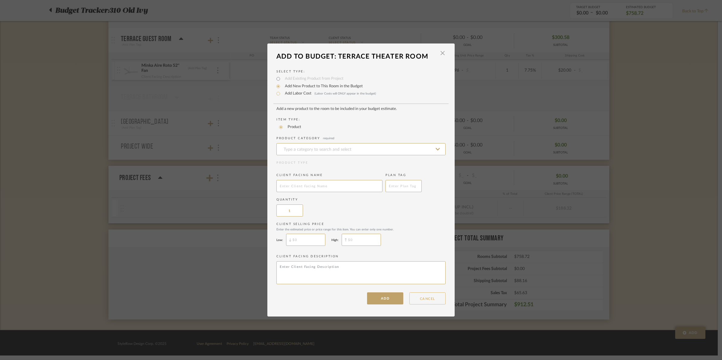  What do you see at coordinates (403, 175) in the screenshot?
I see `label: Plan Tag` at bounding box center [403, 175].